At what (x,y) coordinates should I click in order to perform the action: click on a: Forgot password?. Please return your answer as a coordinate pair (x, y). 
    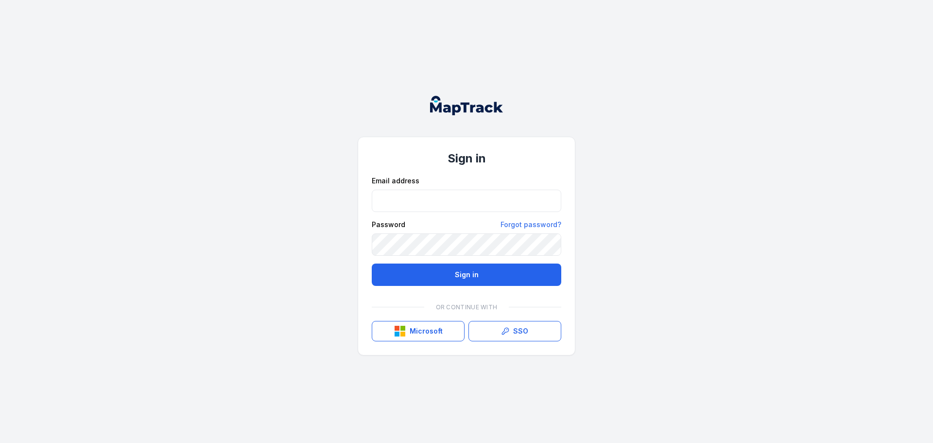
    Looking at the image, I should click on (531, 224).